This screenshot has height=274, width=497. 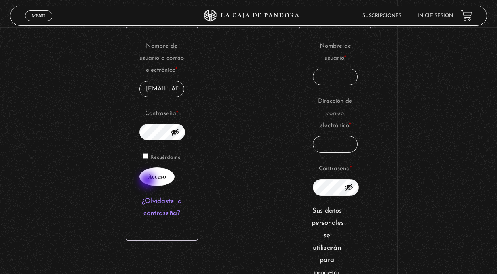 What do you see at coordinates (335, 114) in the screenshot?
I see `label: Dirección de correo electrónico` at bounding box center [335, 114].